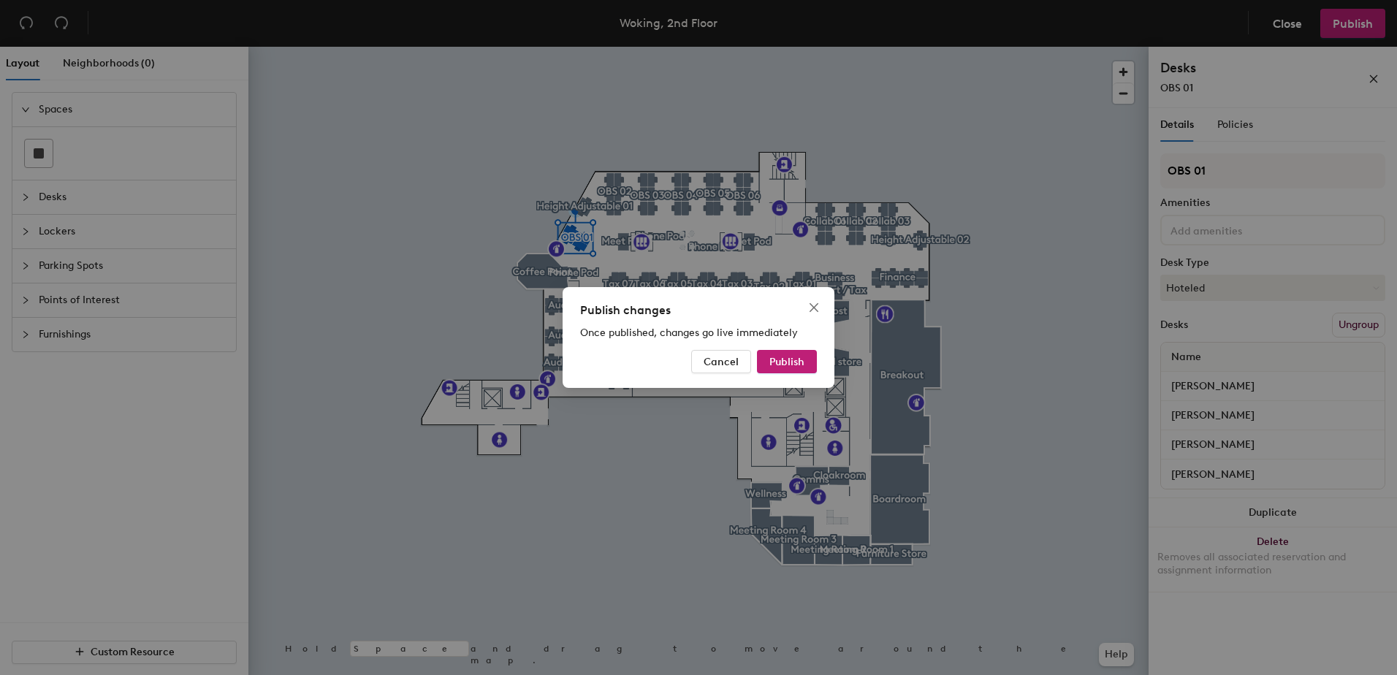 Image resolution: width=1397 pixels, height=675 pixels. Describe the element at coordinates (689, 332) in the screenshot. I see `span: Once published, changes go live immediately` at that location.